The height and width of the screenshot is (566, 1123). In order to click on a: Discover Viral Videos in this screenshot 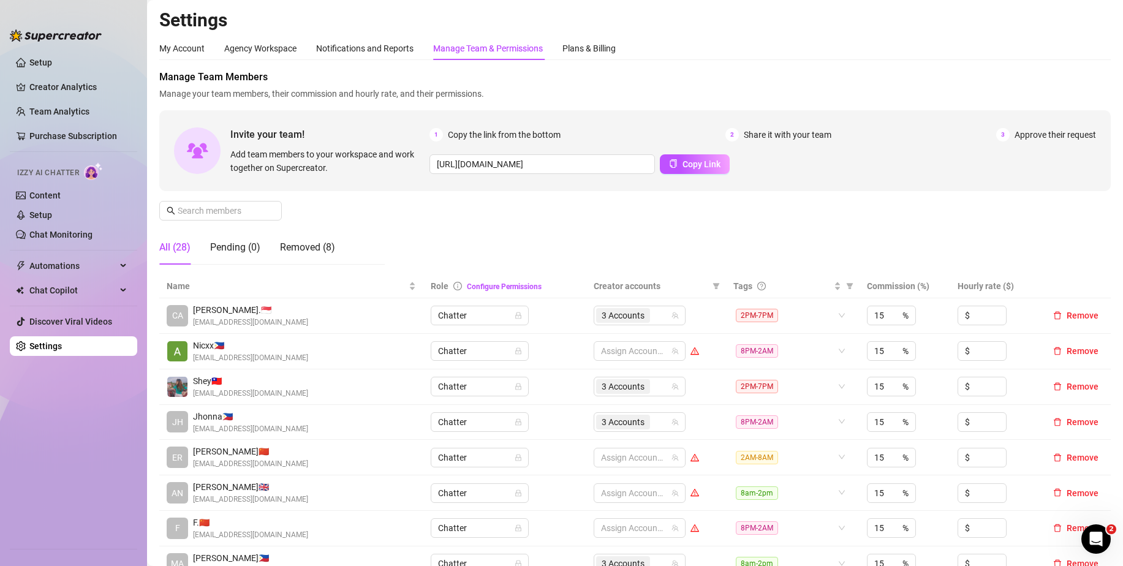, I will do `click(70, 322)`.